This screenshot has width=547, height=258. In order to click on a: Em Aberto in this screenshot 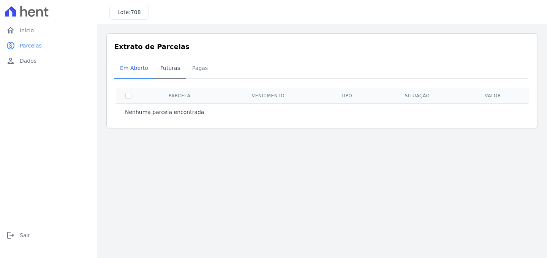, I will do `click(134, 69)`.